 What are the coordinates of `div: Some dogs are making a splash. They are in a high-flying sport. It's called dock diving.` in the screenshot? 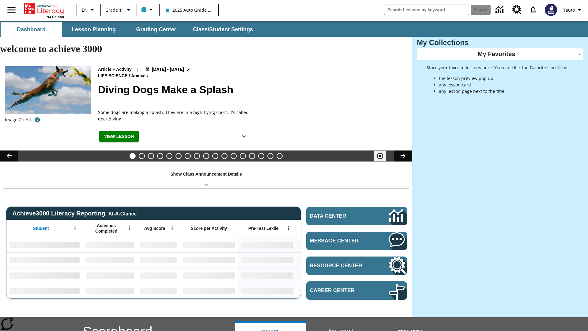 It's located at (175, 116).